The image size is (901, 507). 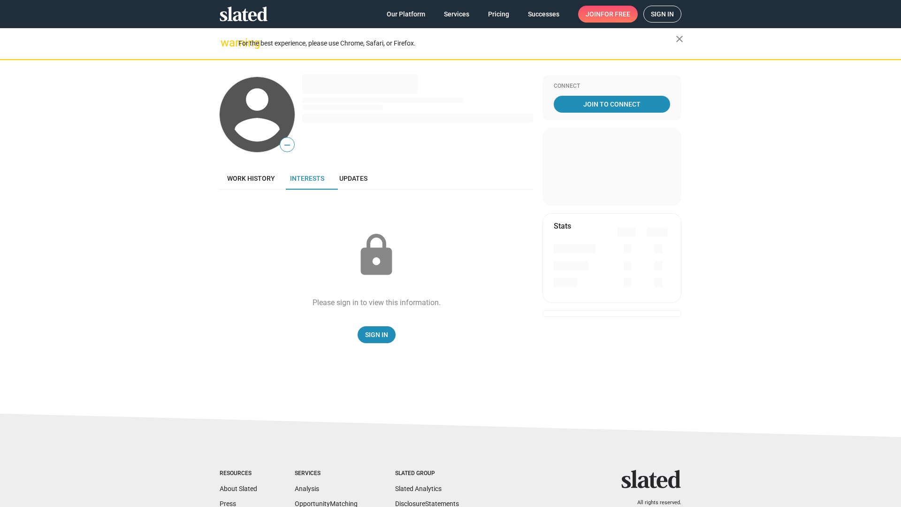 What do you see at coordinates (457, 14) in the screenshot?
I see `a: Services` at bounding box center [457, 14].